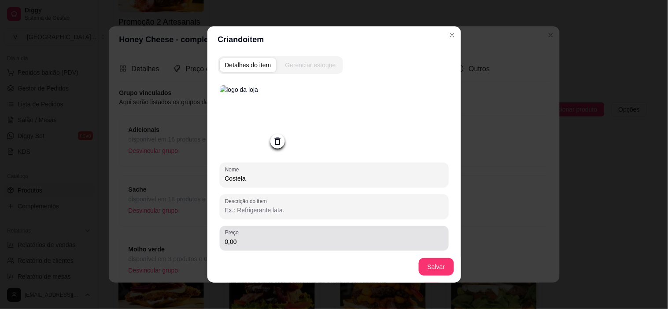 The image size is (668, 309). I want to click on input: Preço, so click(334, 242).